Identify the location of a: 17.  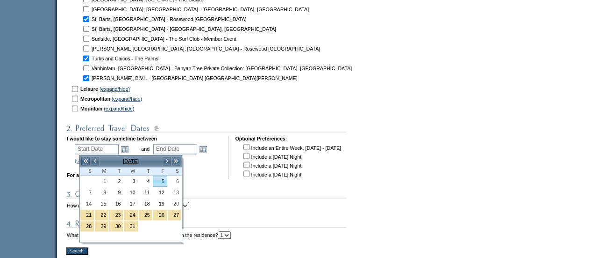
(130, 203).